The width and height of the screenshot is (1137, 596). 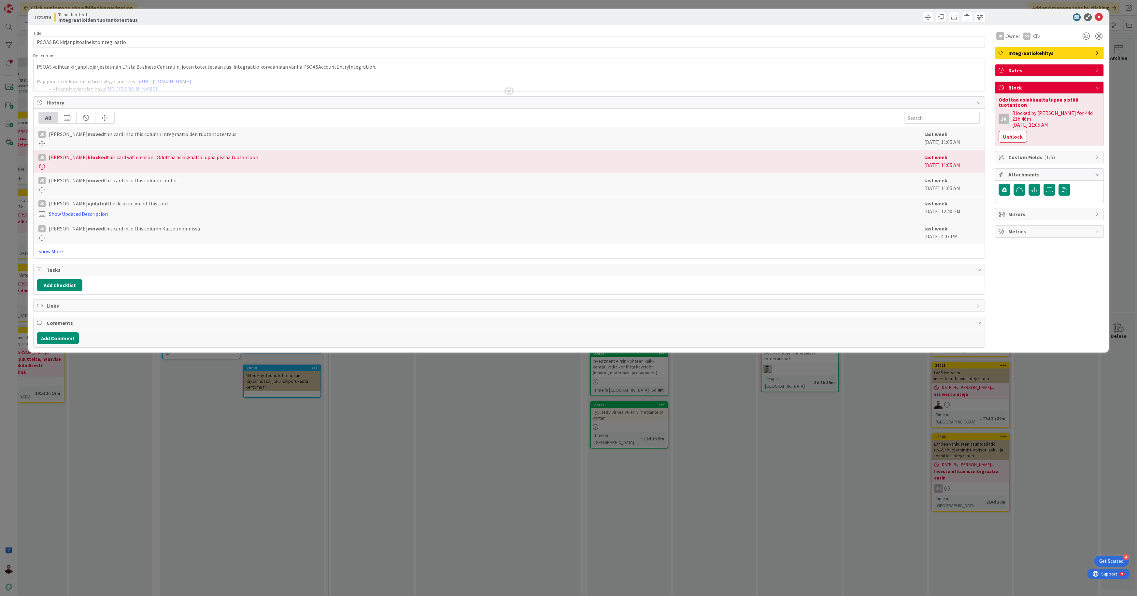 What do you see at coordinates (1050, 70) in the screenshot?
I see `span: Dates` at bounding box center [1050, 70].